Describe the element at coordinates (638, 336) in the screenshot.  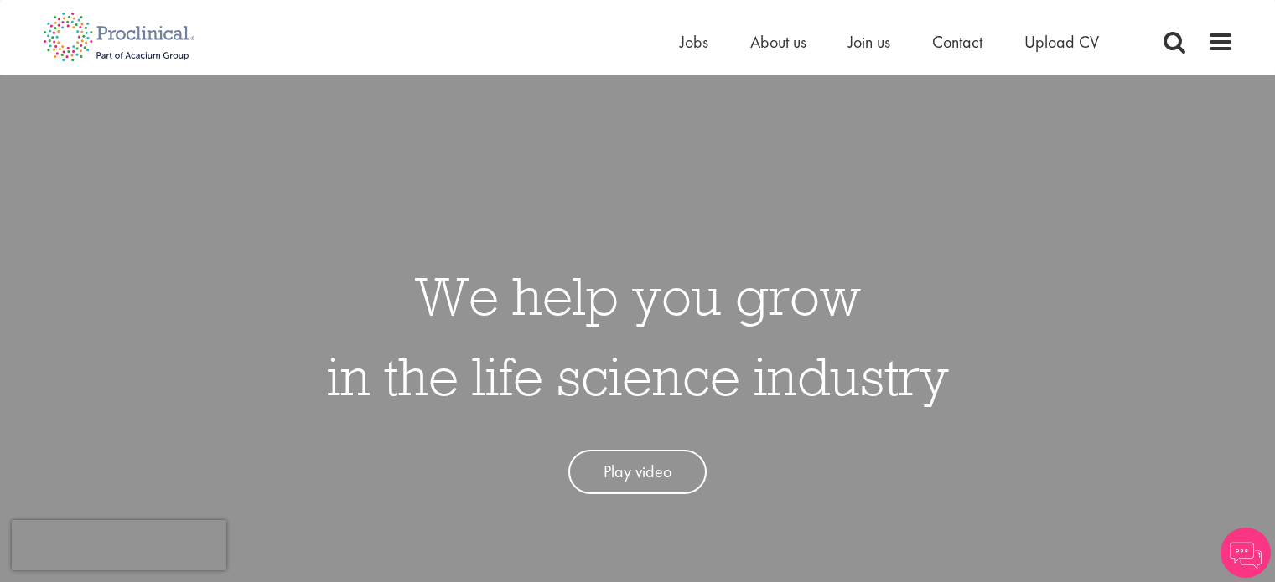
I see `h1: We help you grow in the life science industry` at that location.